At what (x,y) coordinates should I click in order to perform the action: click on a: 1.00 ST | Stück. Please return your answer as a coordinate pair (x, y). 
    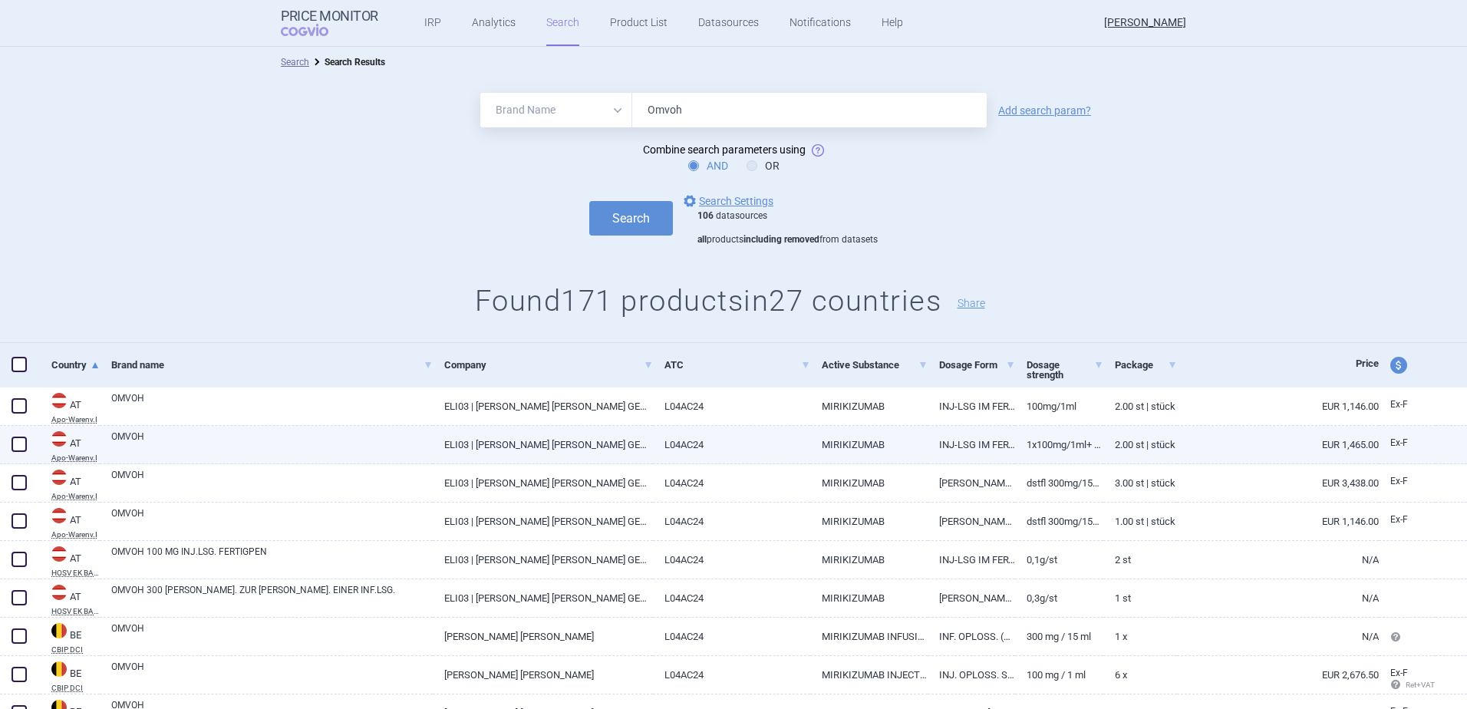
    Looking at the image, I should click on (1140, 521).